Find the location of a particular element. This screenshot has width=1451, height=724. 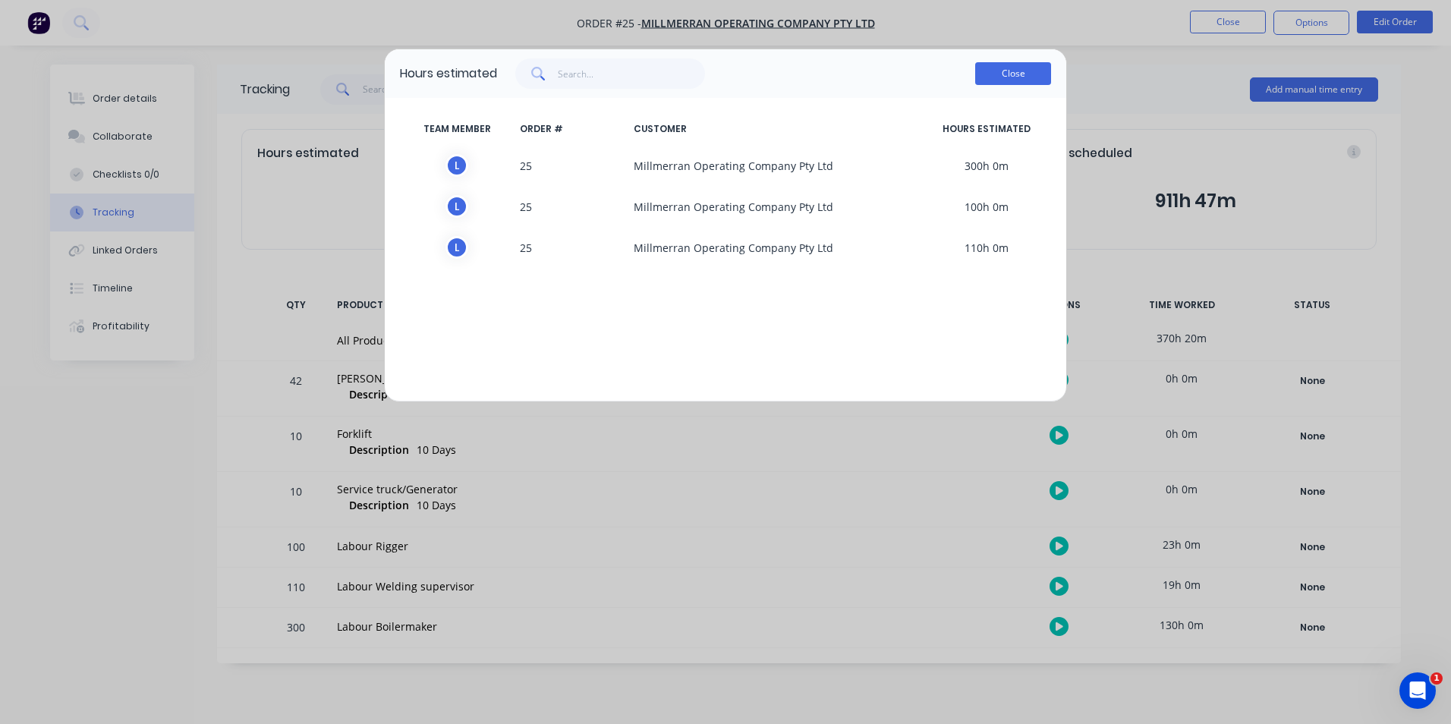

button: Close is located at coordinates (1013, 74).